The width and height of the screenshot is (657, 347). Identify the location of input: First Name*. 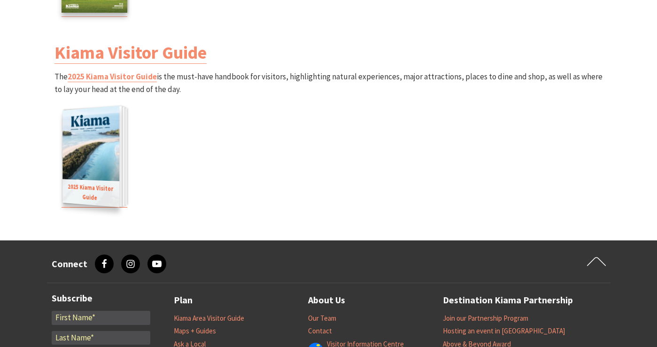
(101, 318).